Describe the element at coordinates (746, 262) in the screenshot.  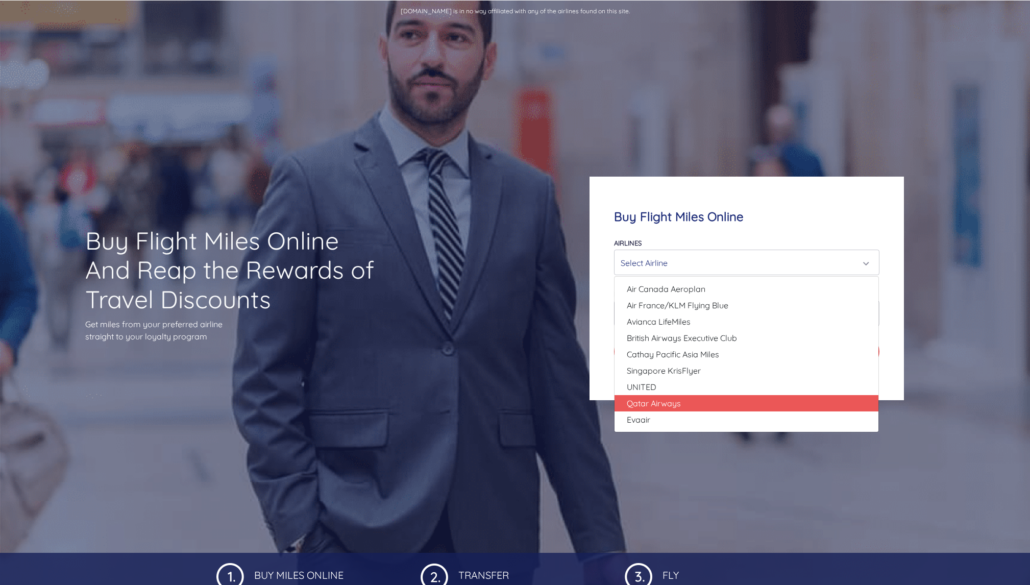
I see `button: Select Airline` at that location.